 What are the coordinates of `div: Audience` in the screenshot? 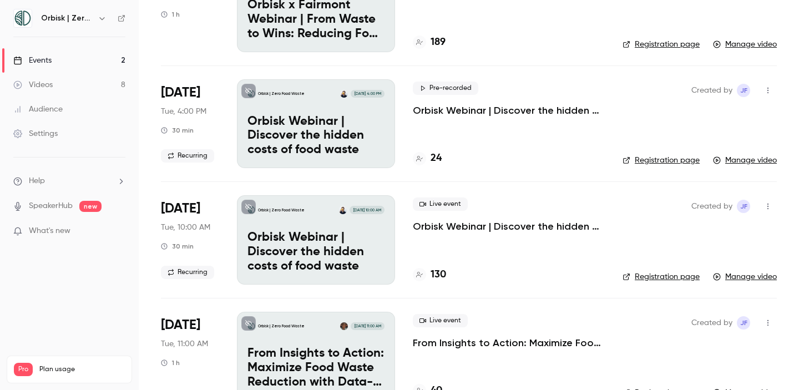 It's located at (38, 109).